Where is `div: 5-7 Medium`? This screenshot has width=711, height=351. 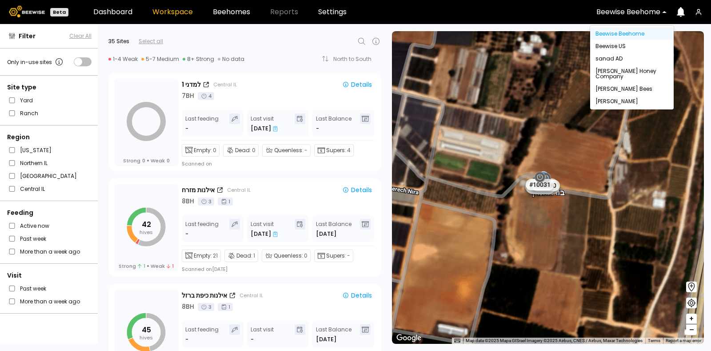
div: 5-7 Medium is located at coordinates (160, 59).